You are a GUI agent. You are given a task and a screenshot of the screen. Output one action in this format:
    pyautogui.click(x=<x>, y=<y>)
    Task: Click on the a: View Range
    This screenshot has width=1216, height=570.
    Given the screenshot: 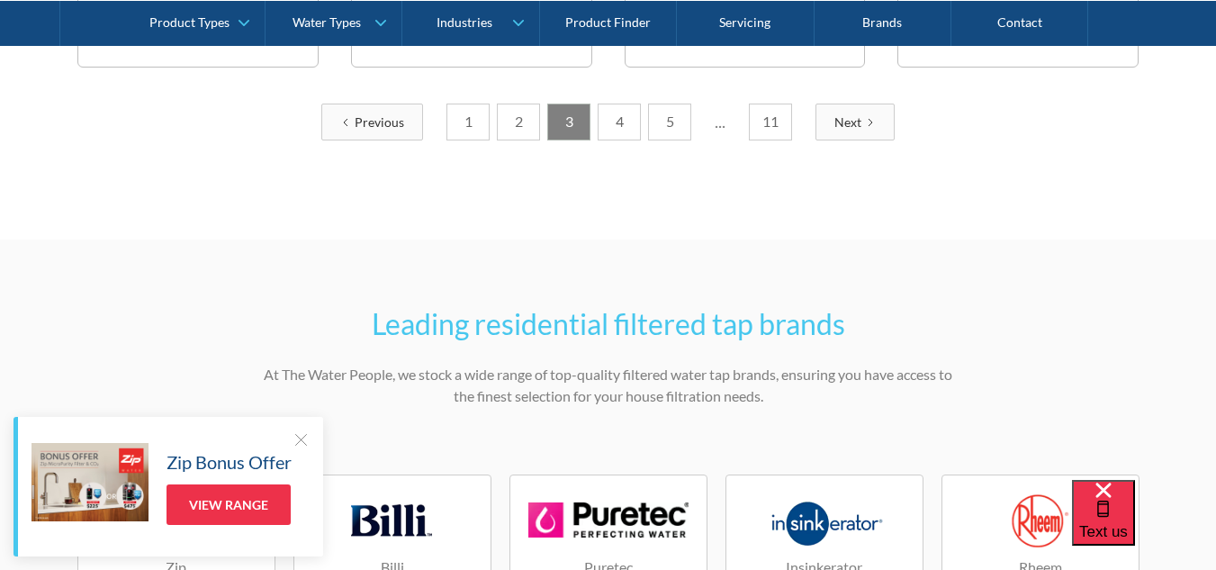 What is the action you would take?
    pyautogui.click(x=229, y=504)
    